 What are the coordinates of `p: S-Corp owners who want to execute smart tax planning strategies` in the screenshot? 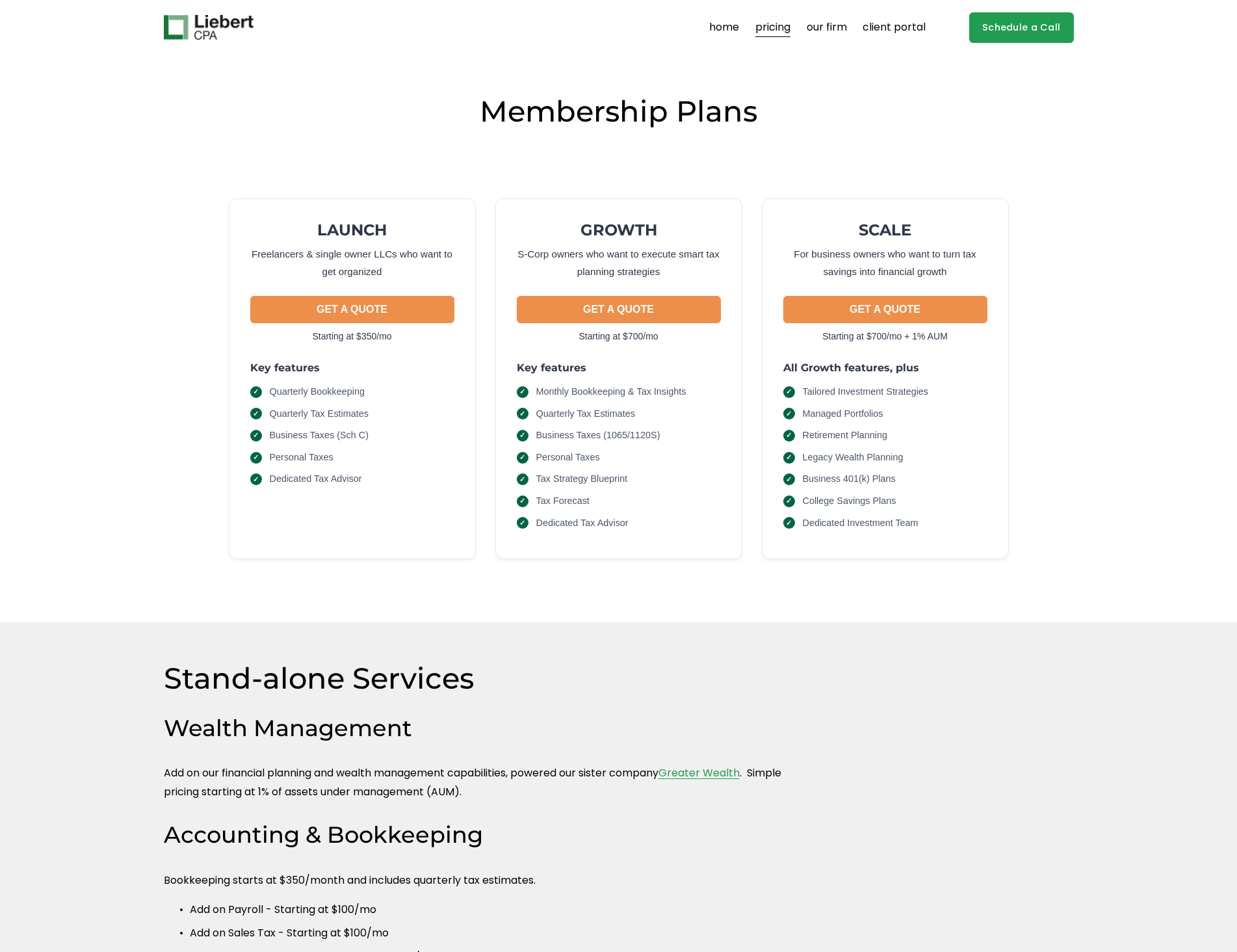 It's located at (619, 262).